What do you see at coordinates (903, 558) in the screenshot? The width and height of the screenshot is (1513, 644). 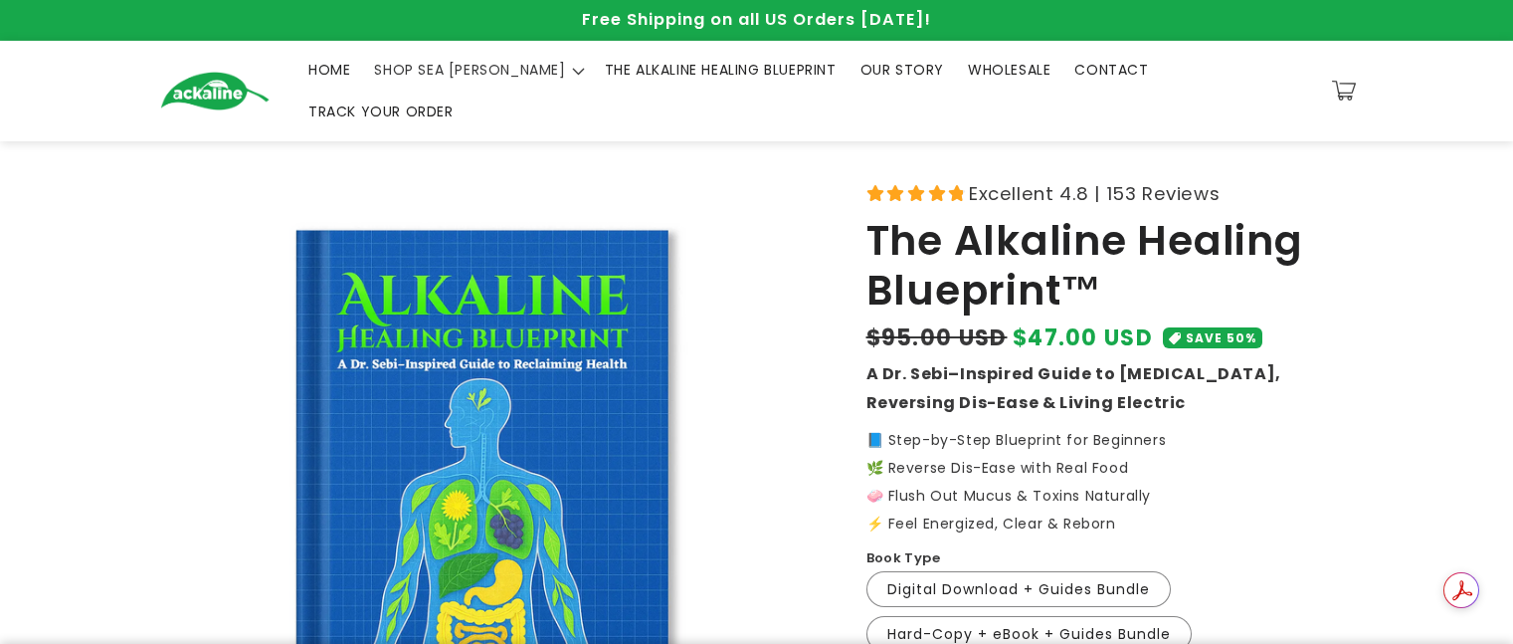 I see `label: Book Type` at bounding box center [903, 558].